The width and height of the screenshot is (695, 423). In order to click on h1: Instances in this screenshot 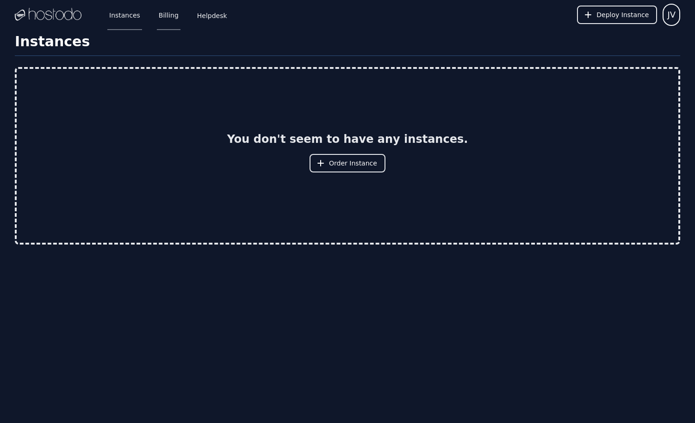, I will do `click(347, 44)`.